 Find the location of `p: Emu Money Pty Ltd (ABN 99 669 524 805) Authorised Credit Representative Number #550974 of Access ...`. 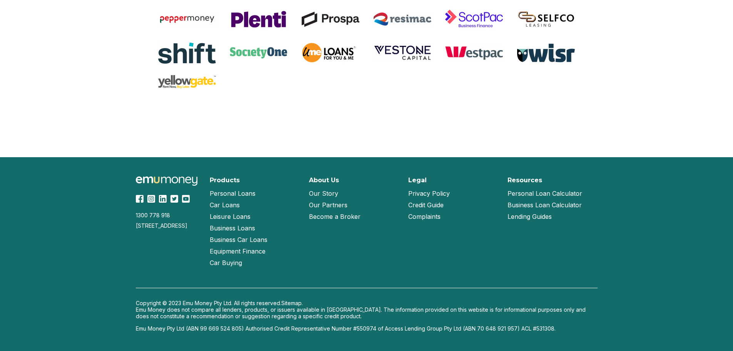

p: Emu Money Pty Ltd (ABN 99 669 524 805) Authorised Credit Representative Number #550974 of Access ... is located at coordinates (367, 328).